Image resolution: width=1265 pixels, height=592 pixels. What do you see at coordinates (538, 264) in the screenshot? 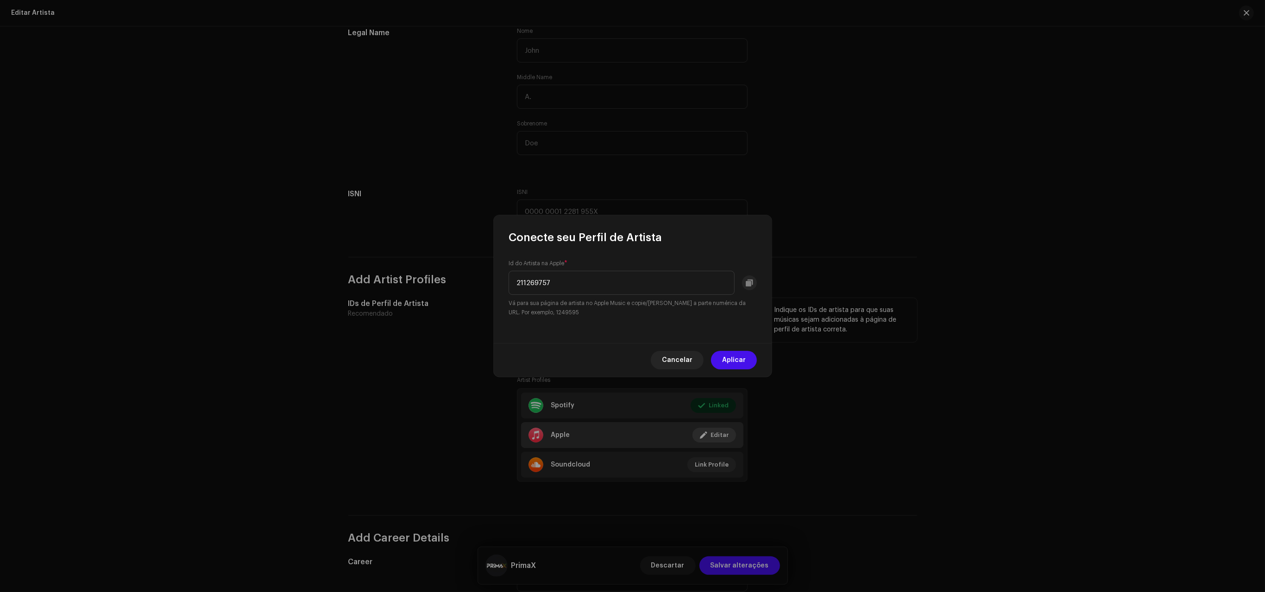
I see `label: Id do Artista na Apple` at bounding box center [538, 264].